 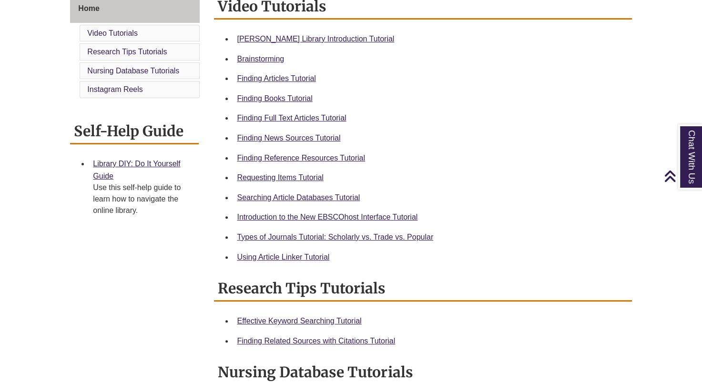 What do you see at coordinates (260, 59) in the screenshot?
I see `a: Brainstorming` at bounding box center [260, 59].